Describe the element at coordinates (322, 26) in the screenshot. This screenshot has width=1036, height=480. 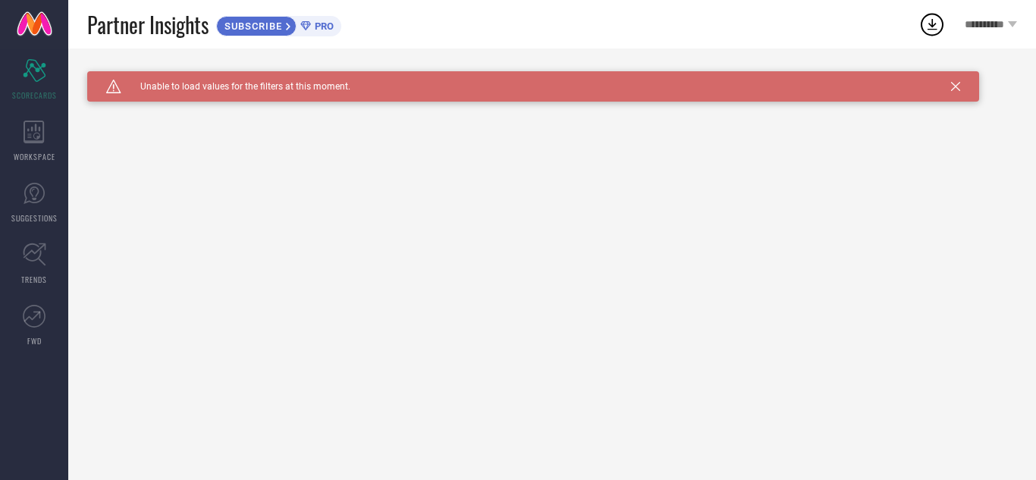
I see `span: PRO` at that location.